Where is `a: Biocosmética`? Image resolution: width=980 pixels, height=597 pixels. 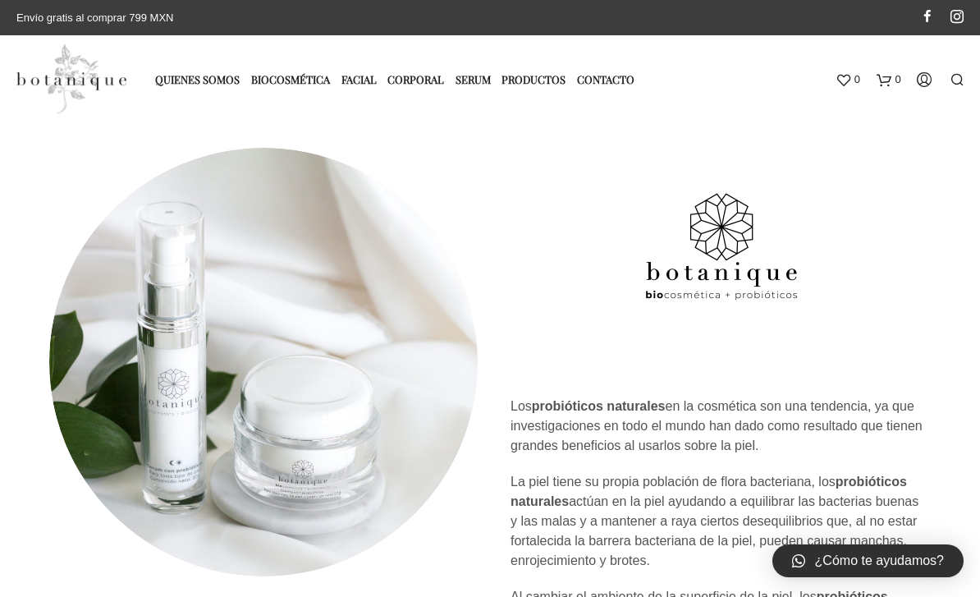 a: Biocosmética is located at coordinates (295, 79).